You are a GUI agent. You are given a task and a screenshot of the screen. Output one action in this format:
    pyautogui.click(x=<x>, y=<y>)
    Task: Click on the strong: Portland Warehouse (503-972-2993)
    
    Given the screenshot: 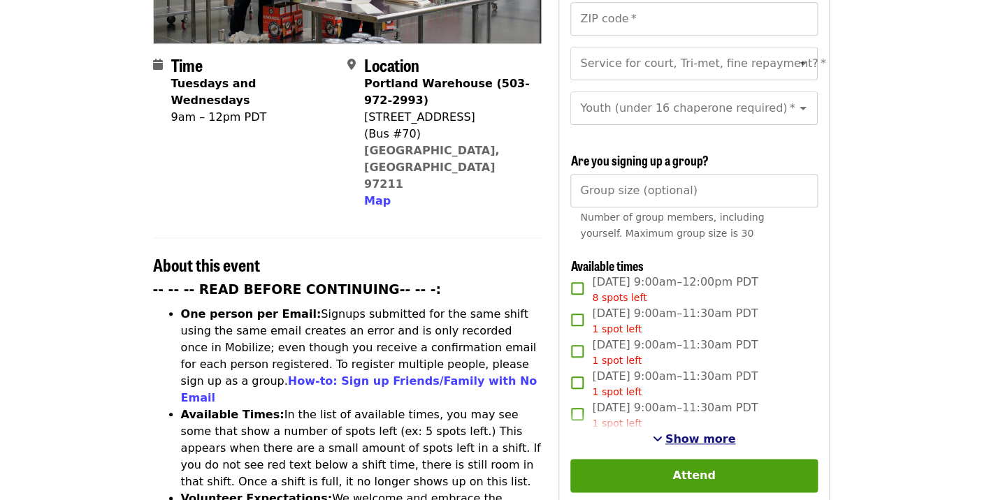 What is the action you would take?
    pyautogui.click(x=447, y=92)
    